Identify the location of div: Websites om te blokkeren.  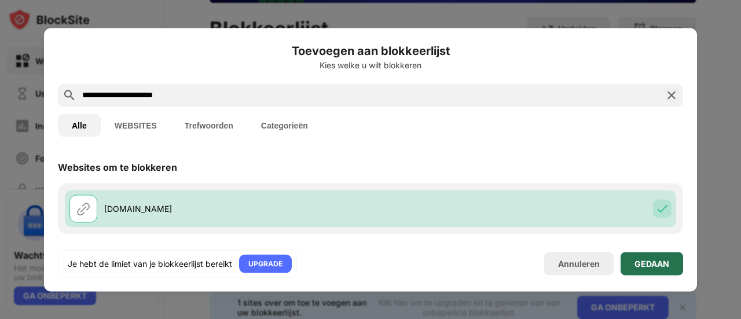
(117, 167).